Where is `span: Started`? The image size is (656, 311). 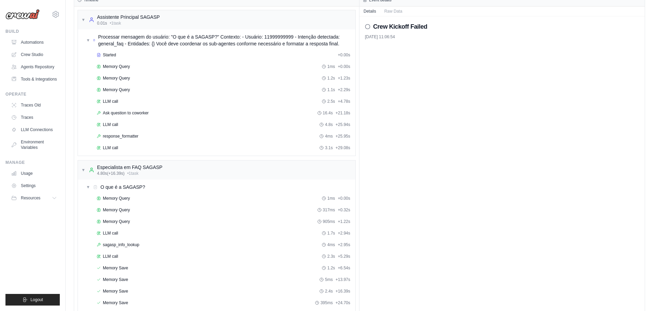
span: Started is located at coordinates (109, 55).